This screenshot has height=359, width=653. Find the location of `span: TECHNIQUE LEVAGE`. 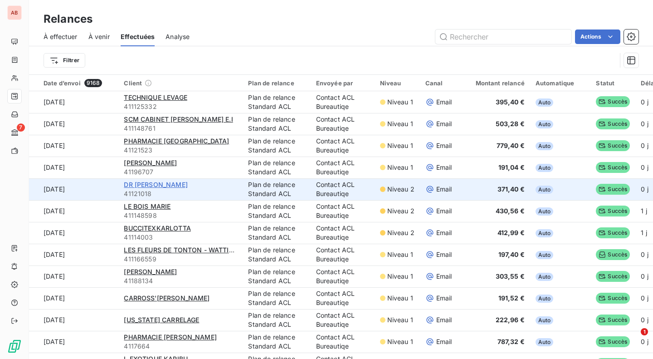

span: TECHNIQUE LEVAGE is located at coordinates (155, 97).